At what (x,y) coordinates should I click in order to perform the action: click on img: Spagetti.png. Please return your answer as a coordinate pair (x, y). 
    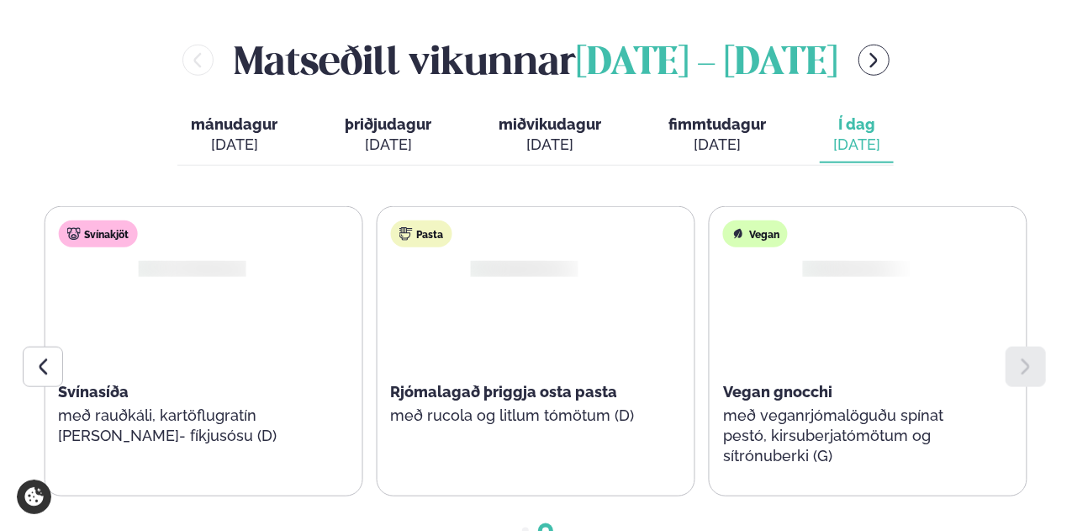
    Looking at the image, I should click on (516, 269).